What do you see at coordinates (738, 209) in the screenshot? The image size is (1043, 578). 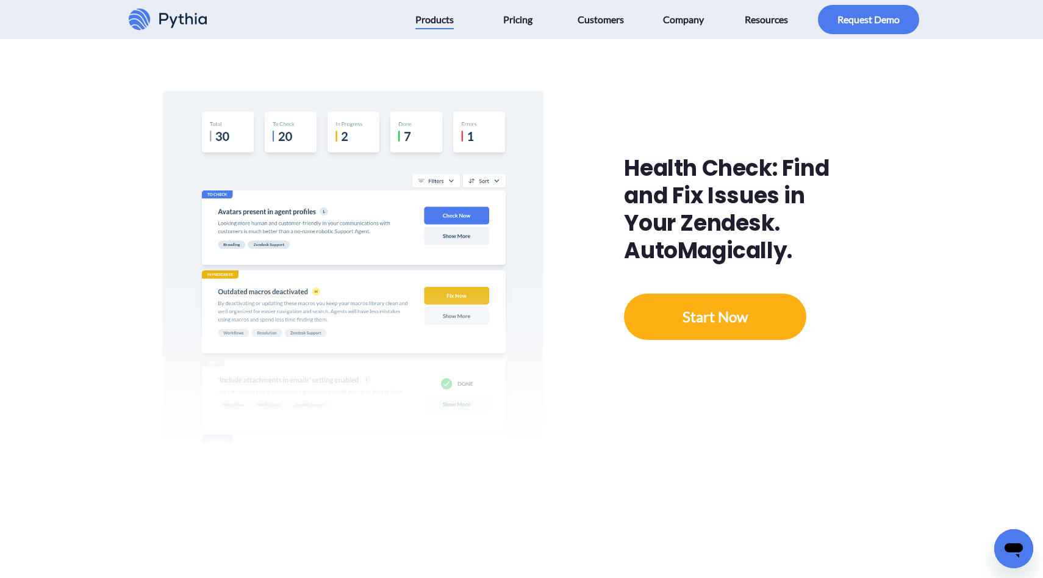 I see `div: Health Check: Find and Fix Issues in Your Zendesk. AutoMagically.` at bounding box center [738, 209].